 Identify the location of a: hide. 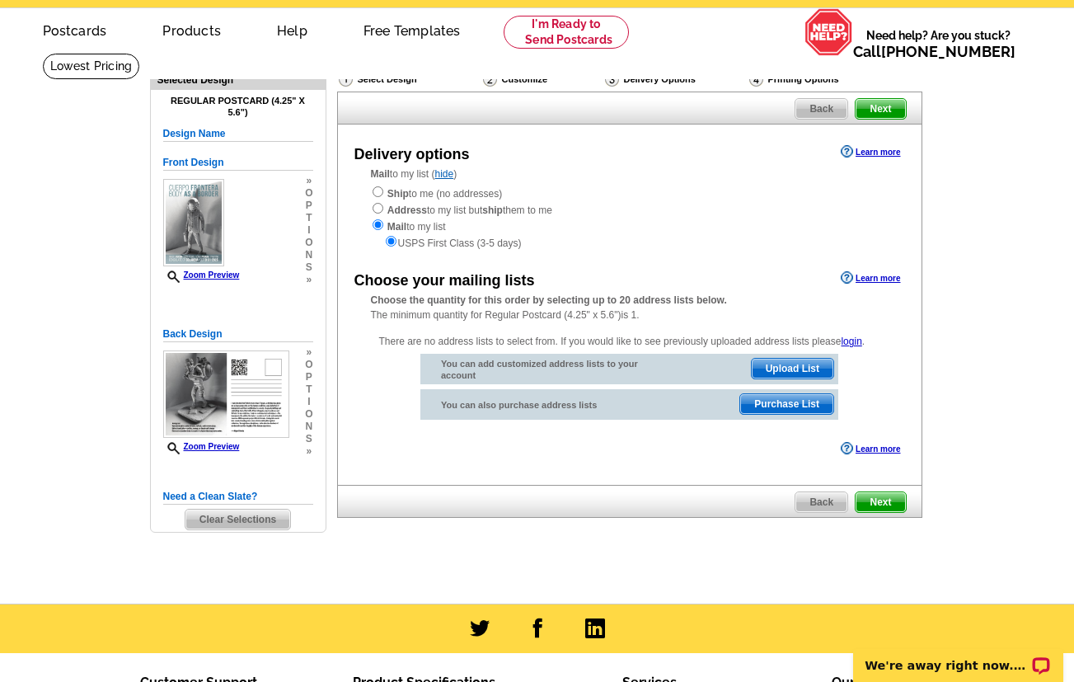
(444, 174).